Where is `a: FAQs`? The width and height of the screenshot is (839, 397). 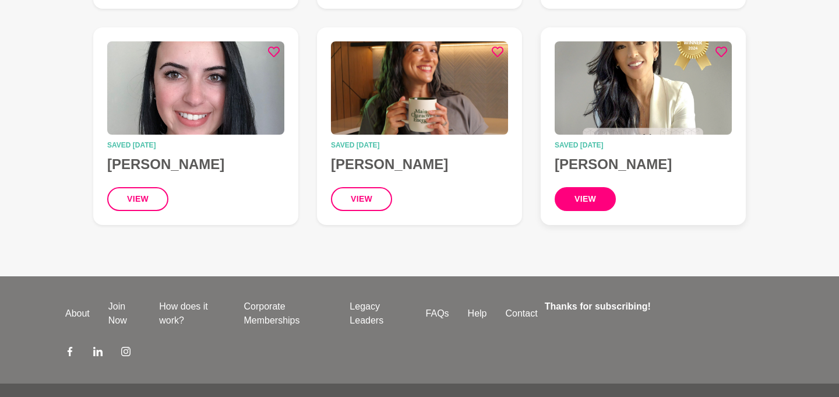 a: FAQs is located at coordinates (438, 314).